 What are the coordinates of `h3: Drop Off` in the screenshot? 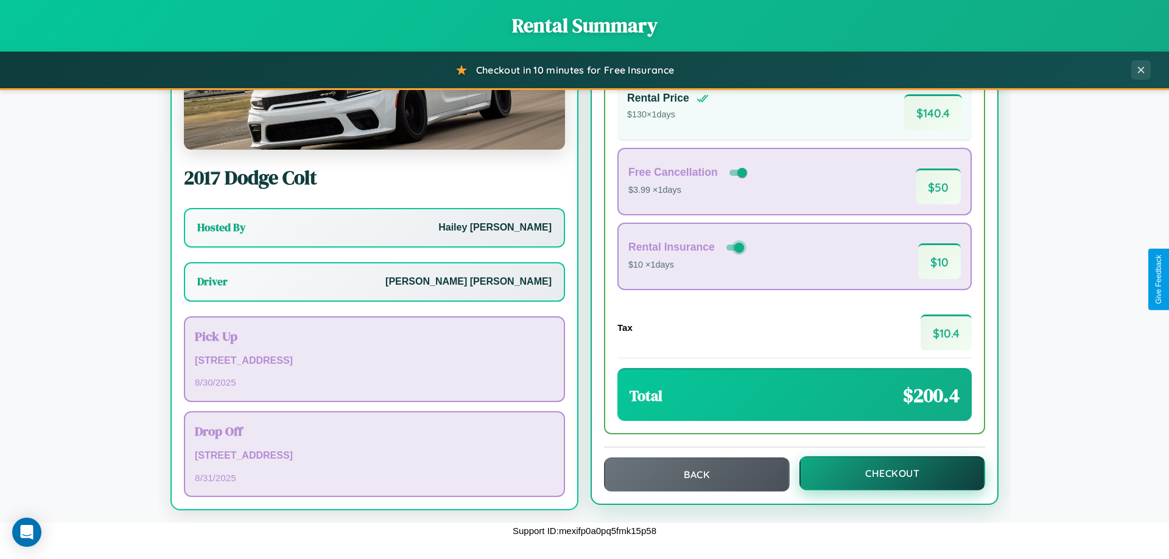 It's located at (374, 431).